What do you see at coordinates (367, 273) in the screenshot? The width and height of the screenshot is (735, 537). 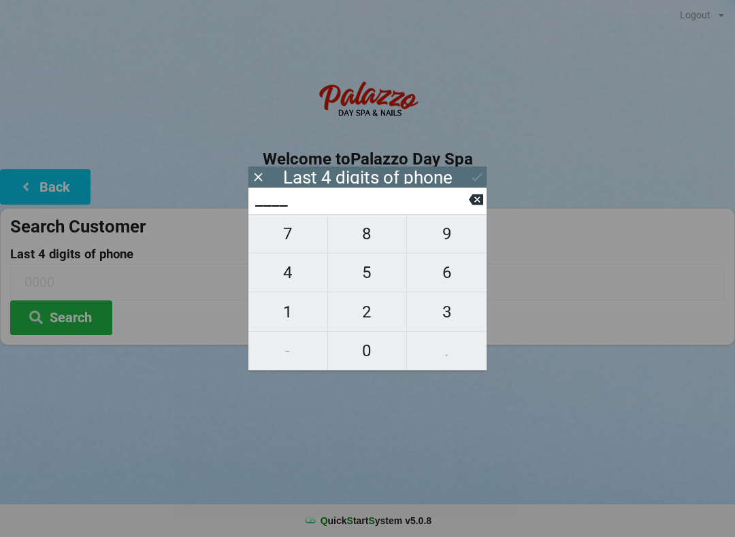 I see `span: 5` at bounding box center [367, 273].